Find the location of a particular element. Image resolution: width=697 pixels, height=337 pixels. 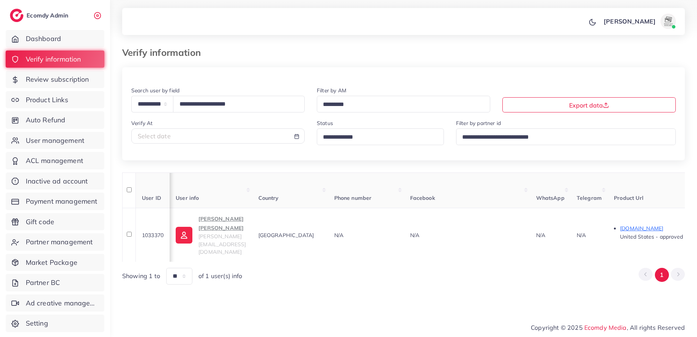

span: of 1 user(s) info is located at coordinates (220, 276).